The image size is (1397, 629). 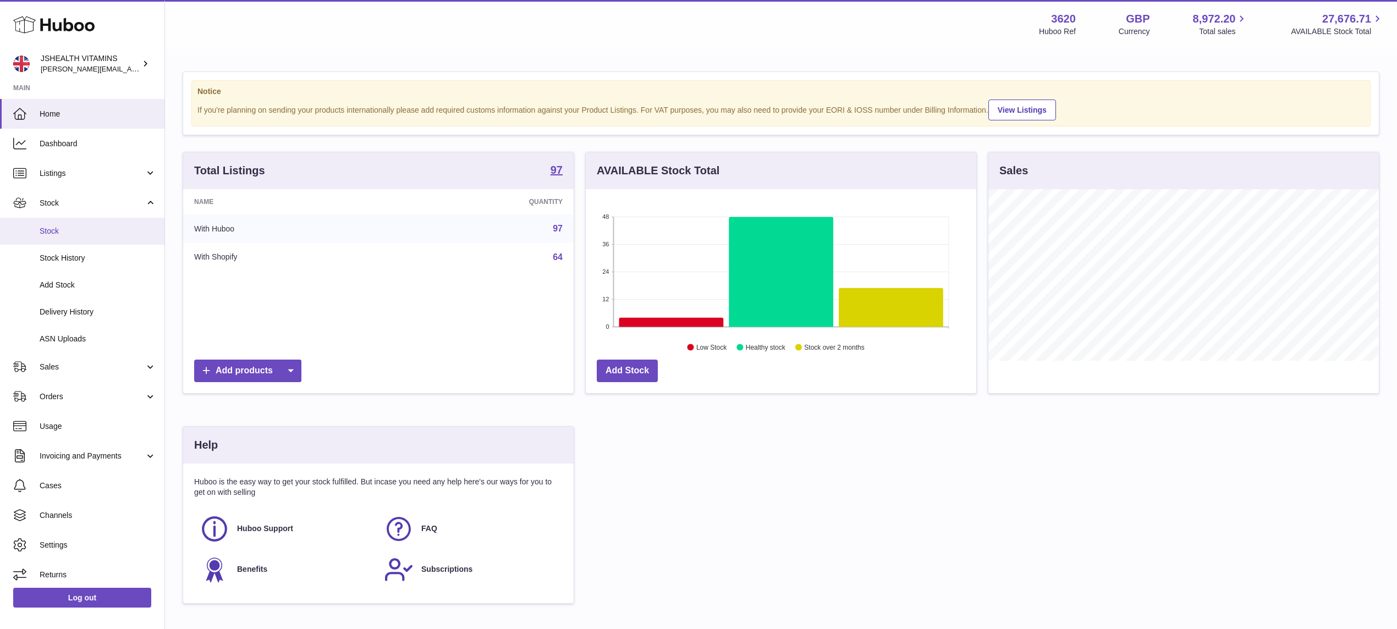 What do you see at coordinates (1138, 19) in the screenshot?
I see `strong: GBP` at bounding box center [1138, 19].